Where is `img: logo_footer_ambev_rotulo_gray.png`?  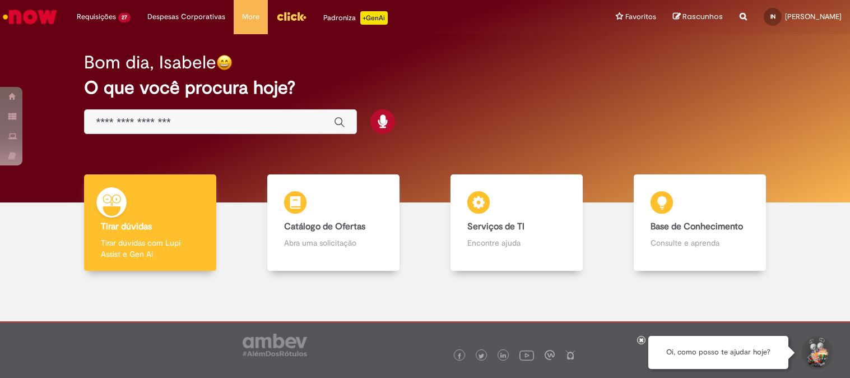
img: logo_footer_ambev_rotulo_gray.png is located at coordinates (274, 344).